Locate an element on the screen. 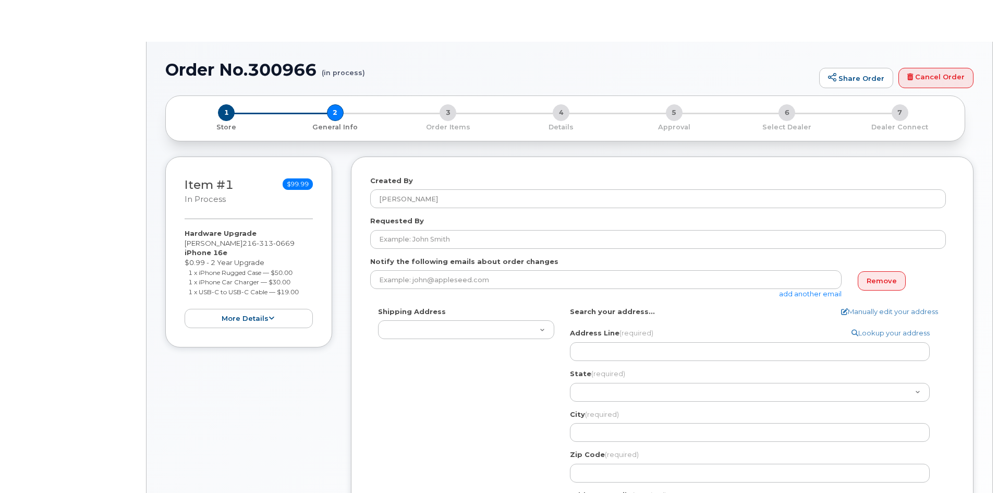 The height and width of the screenshot is (493, 998). a: Cancel Order is located at coordinates (936, 78).